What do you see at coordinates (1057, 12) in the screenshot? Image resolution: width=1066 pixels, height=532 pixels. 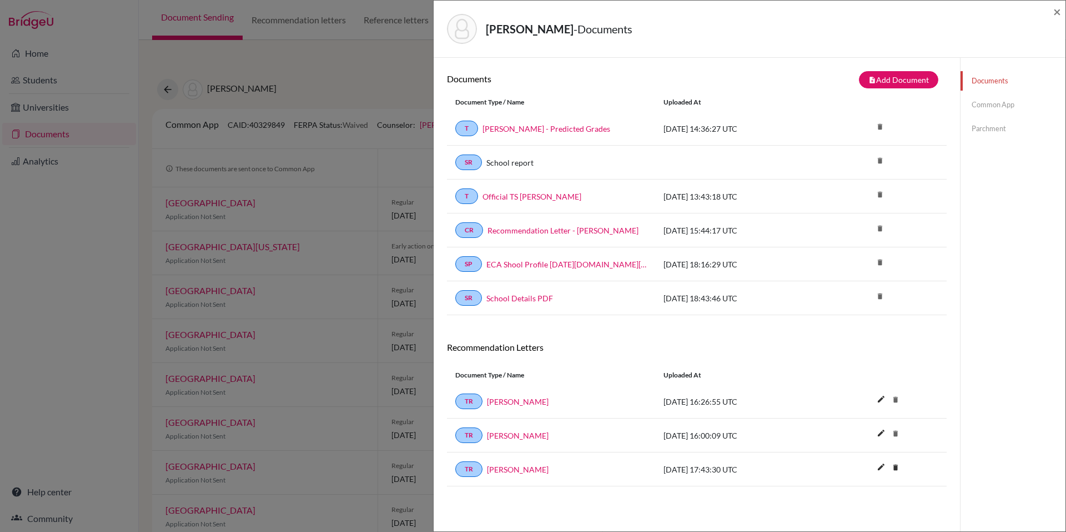 I see `button: Close` at bounding box center [1057, 12].